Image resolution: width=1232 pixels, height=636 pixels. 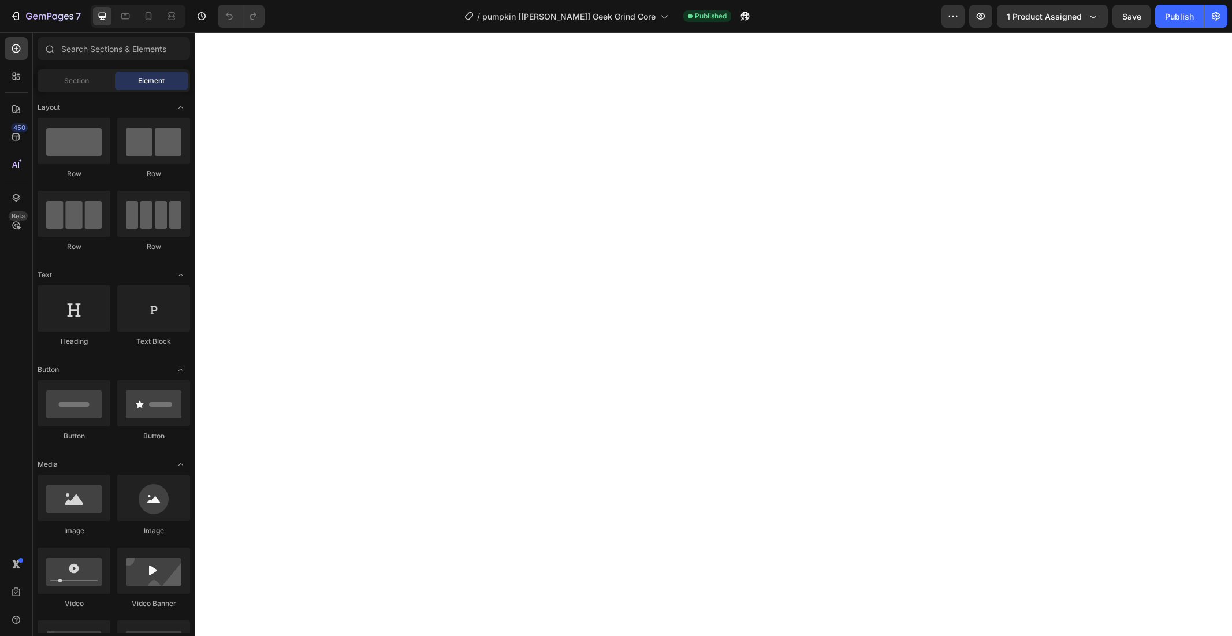 What do you see at coordinates (1052, 16) in the screenshot?
I see `button: 1 product assigned` at bounding box center [1052, 16].